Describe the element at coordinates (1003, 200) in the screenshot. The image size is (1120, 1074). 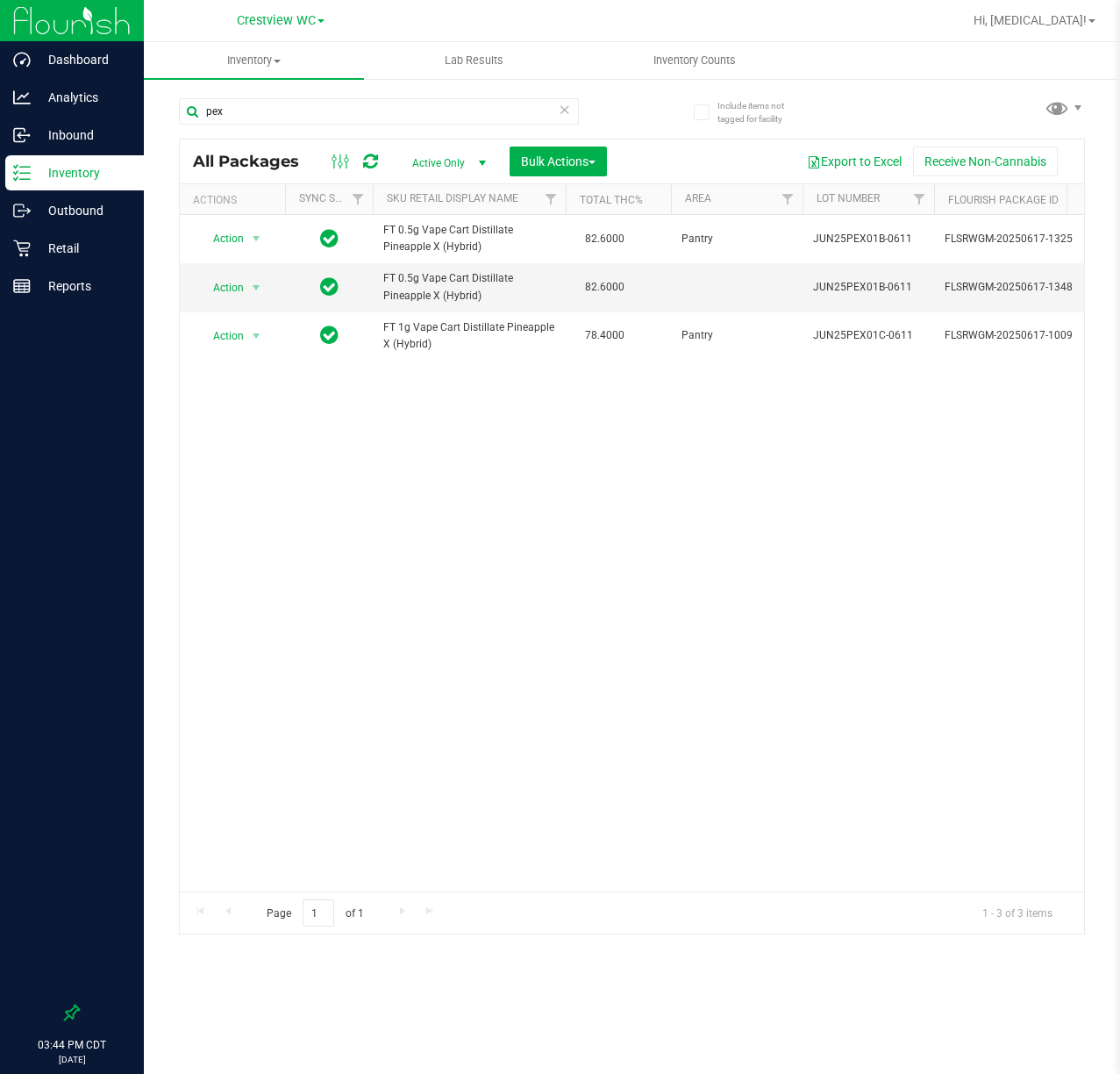
I see `a: Flourish Package ID` at that location.